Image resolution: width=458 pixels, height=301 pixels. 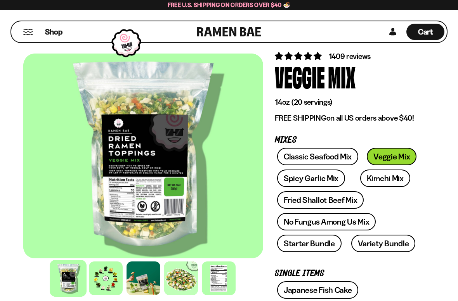 I want to click on a: Kimchi Mix, so click(x=385, y=178).